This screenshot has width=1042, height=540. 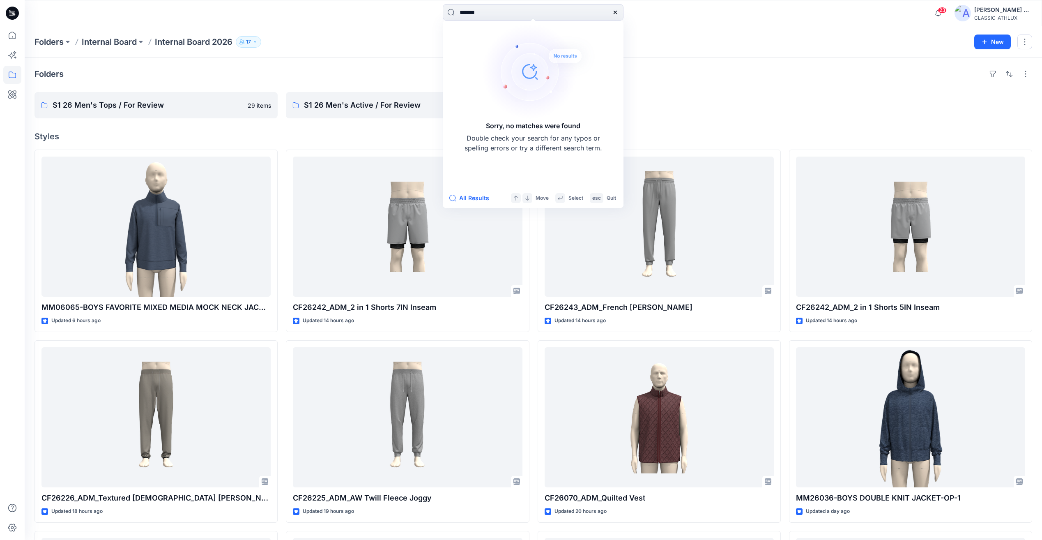 I want to click on p: CF26242_ADM_2 in 1 Shorts 5IN Inseam, so click(x=911, y=307).